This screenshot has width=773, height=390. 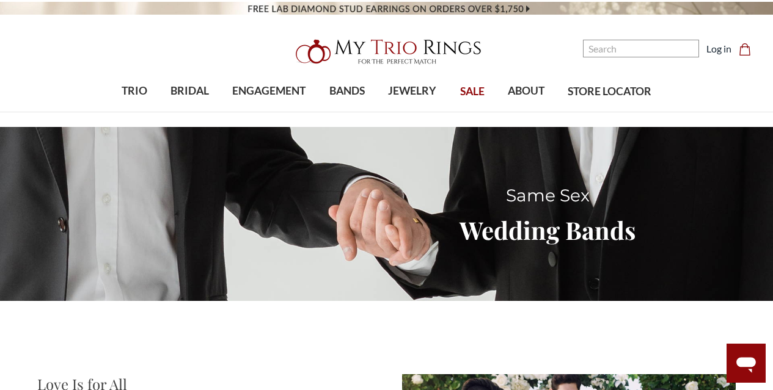 What do you see at coordinates (134, 91) in the screenshot?
I see `span: TRIO` at bounding box center [134, 91].